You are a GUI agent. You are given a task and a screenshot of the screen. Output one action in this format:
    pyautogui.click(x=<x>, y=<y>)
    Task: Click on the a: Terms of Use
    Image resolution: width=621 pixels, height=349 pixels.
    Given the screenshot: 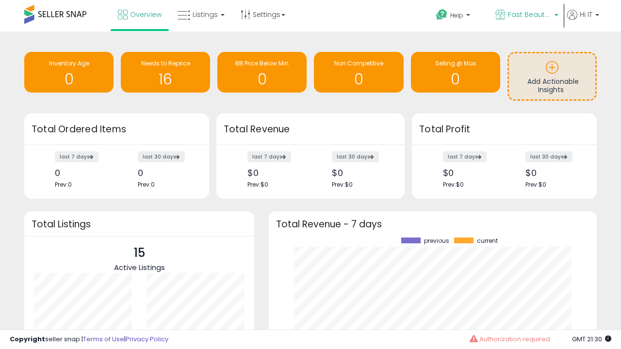 What is the action you would take?
    pyautogui.click(x=103, y=339)
    